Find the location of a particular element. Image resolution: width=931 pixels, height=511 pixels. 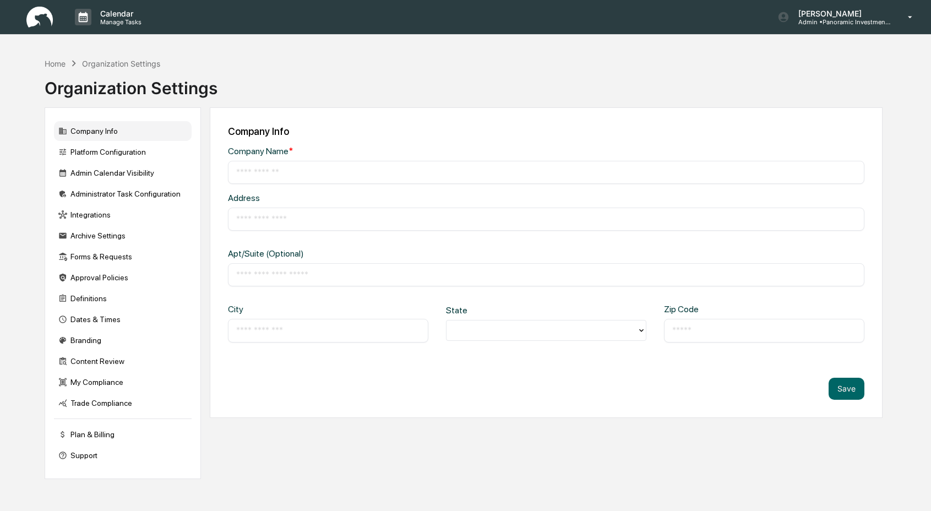

div: Trade Compliance is located at coordinates (123, 403).